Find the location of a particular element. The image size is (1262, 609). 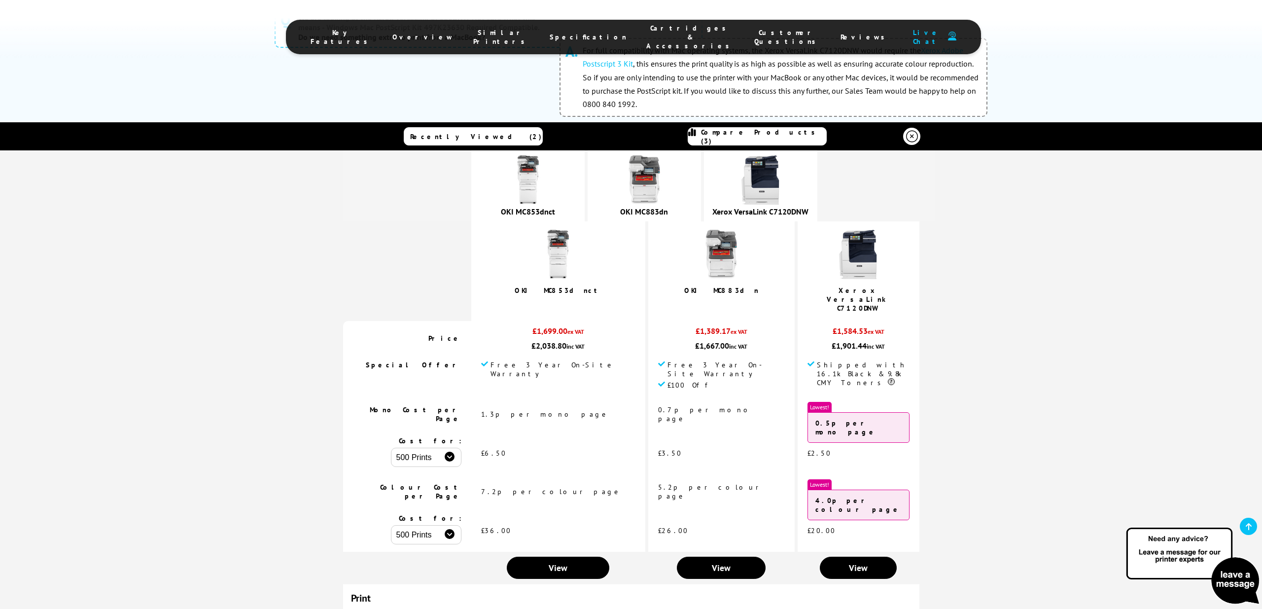

span: Customer Questions is located at coordinates (787, 37).